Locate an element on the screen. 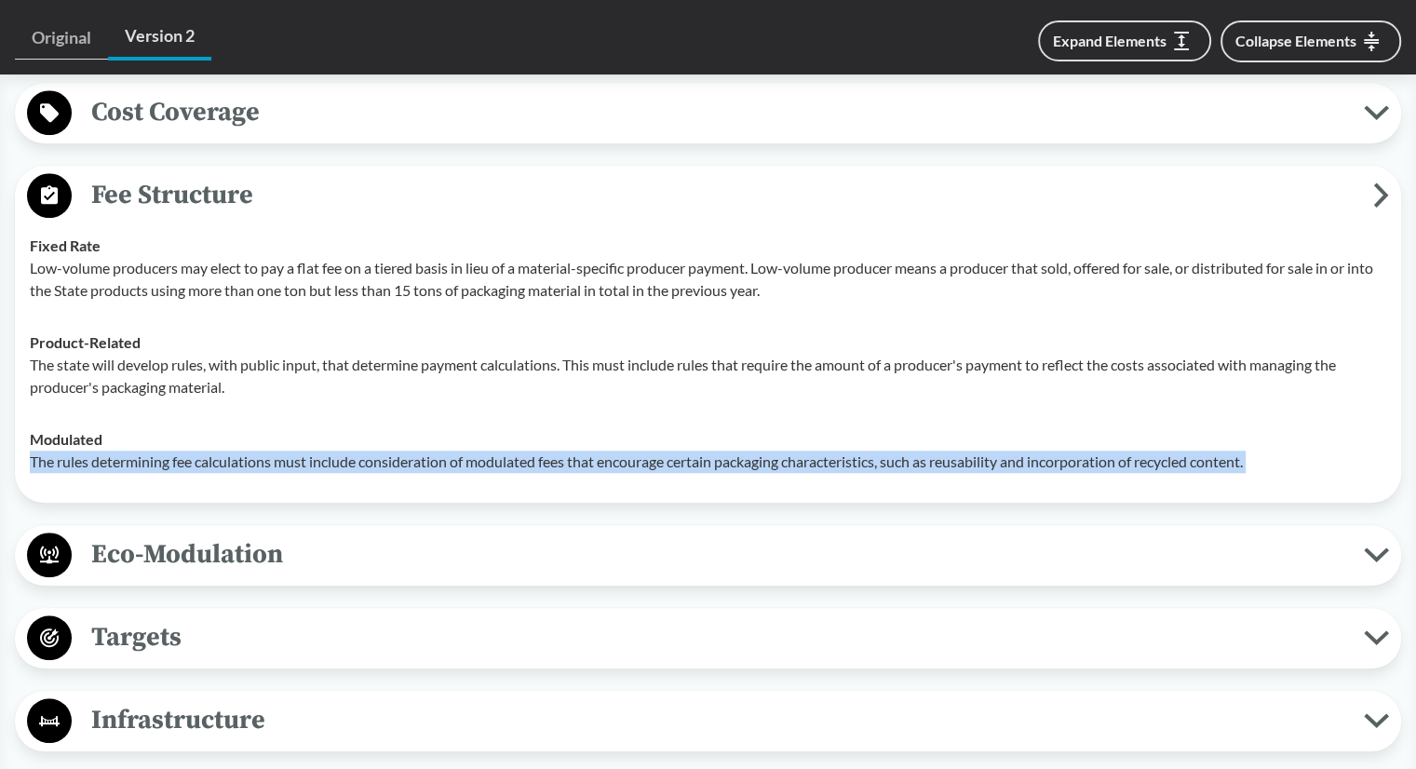  p: The state will develop rules, with public input, that determine payment calculations. This must i... is located at coordinates (708, 376).